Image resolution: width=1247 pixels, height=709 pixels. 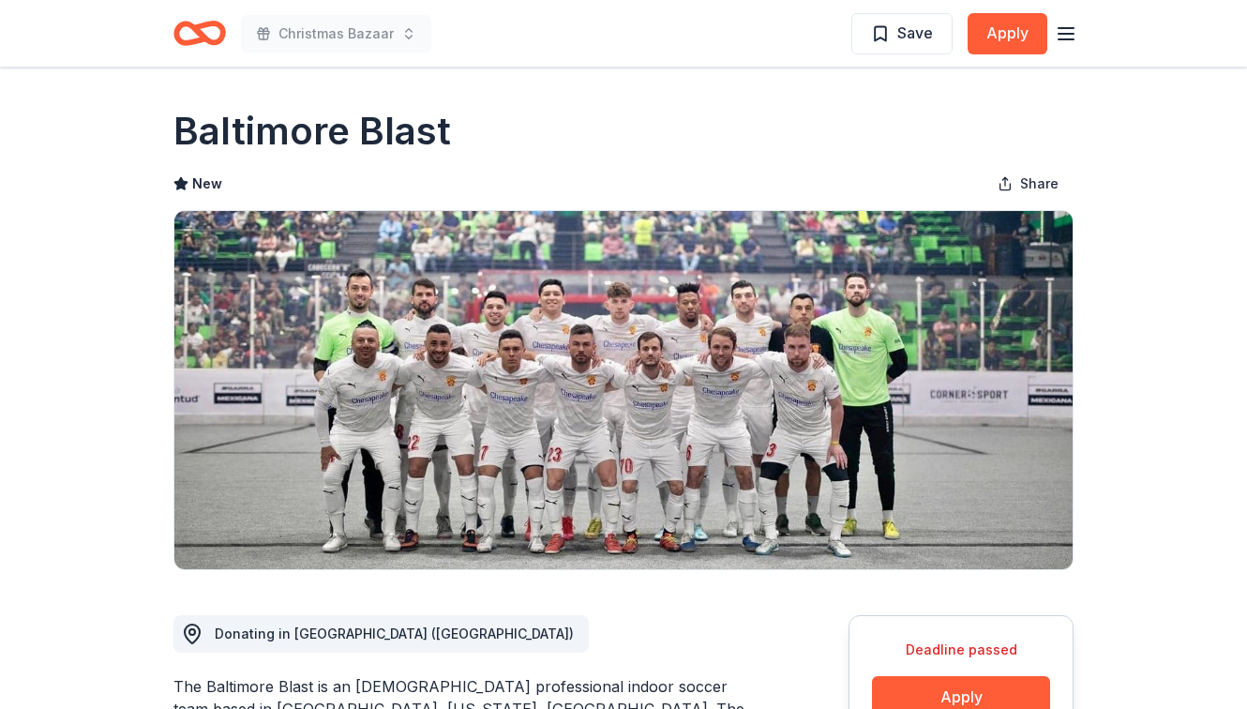 I want to click on button: Apply, so click(x=1007, y=34).